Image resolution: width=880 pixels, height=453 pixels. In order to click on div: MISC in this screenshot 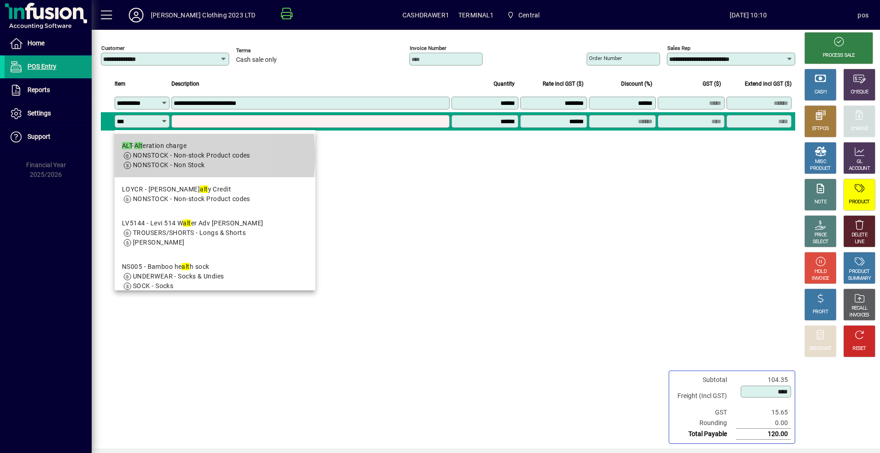, I will do `click(821, 162)`.